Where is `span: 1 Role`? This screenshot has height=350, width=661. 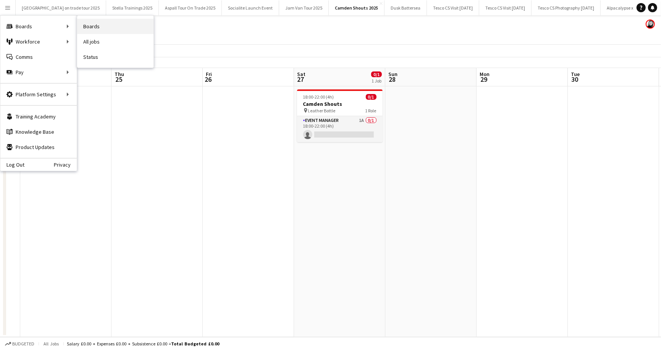
span: 1 Role is located at coordinates (371, 110).